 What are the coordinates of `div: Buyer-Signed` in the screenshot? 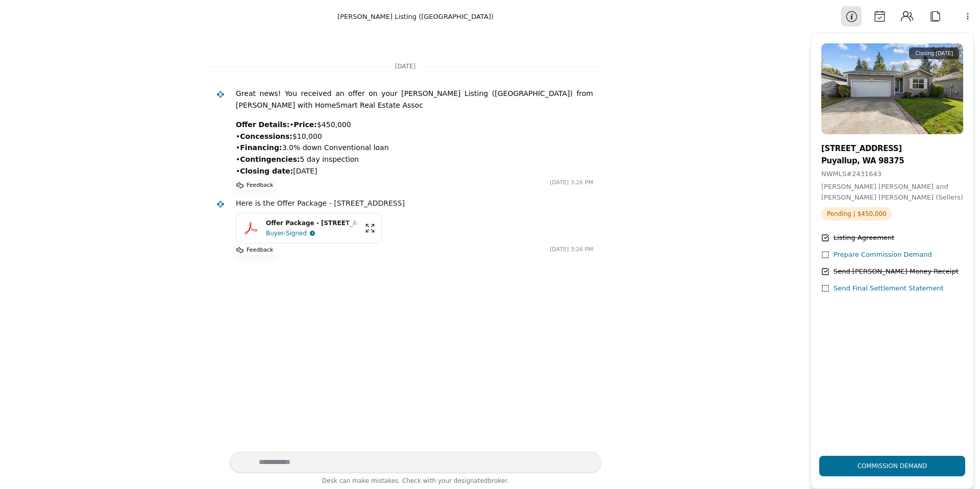 It's located at (286, 233).